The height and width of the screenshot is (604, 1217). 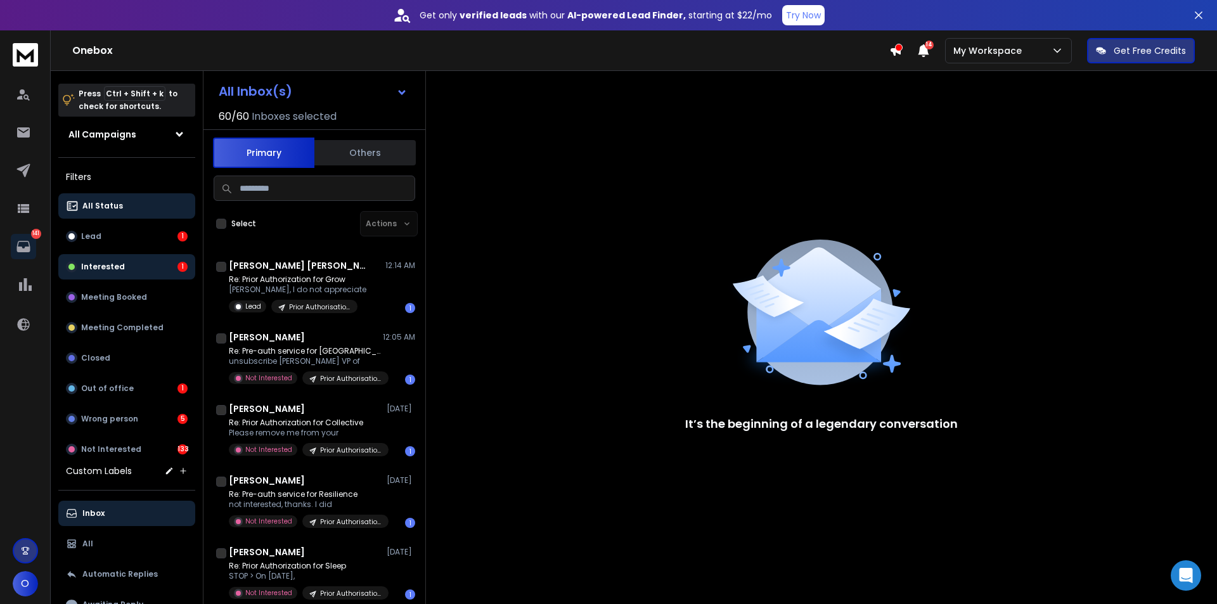 I want to click on p: Automatic Replies, so click(x=120, y=574).